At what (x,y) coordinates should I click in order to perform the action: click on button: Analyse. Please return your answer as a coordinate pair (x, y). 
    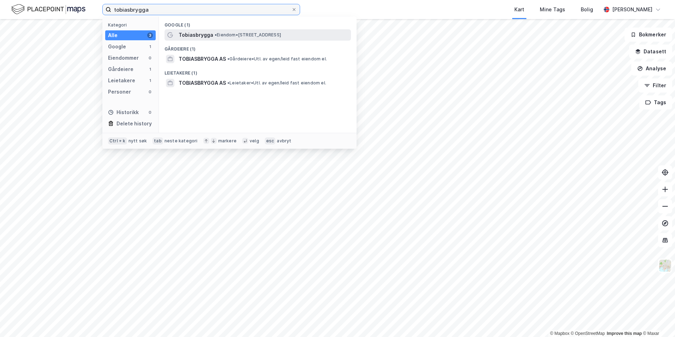
    Looking at the image, I should click on (651, 68).